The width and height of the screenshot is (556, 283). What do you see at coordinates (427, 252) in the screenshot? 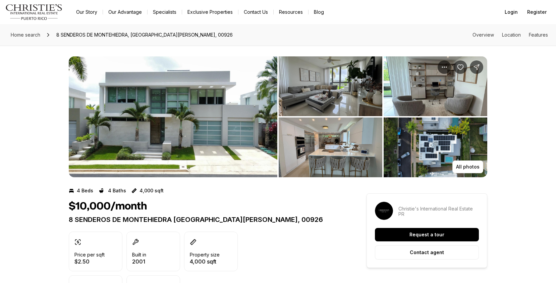
I see `p: Contact agent` at bounding box center [427, 252].